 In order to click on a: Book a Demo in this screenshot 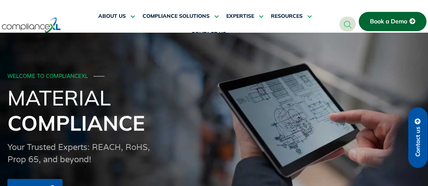, I will do `click(392, 22)`.